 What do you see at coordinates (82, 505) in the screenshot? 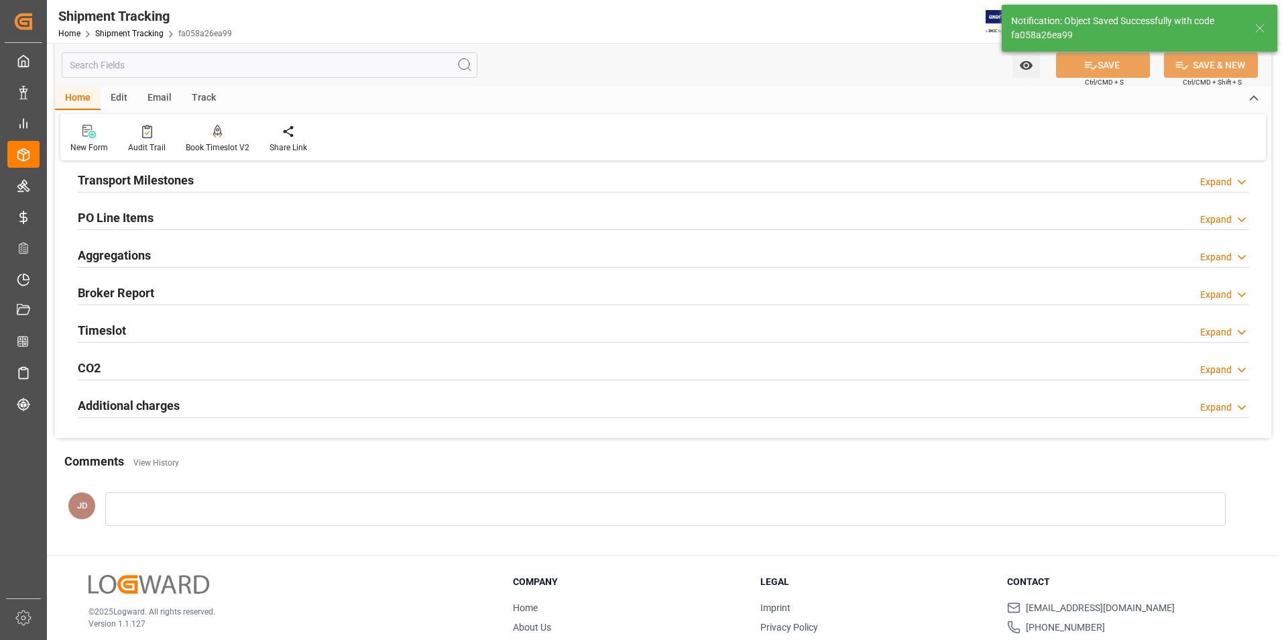
I see `span: JD` at bounding box center [82, 505].